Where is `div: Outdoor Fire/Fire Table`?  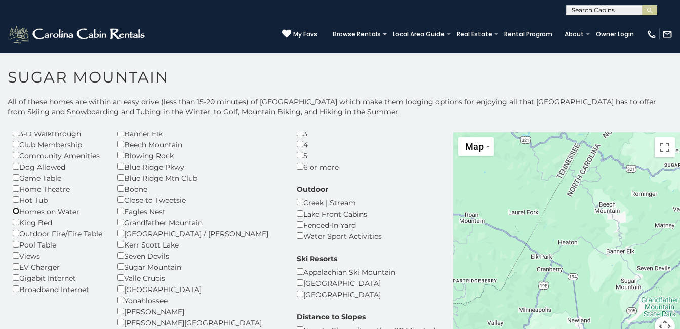 div: Outdoor Fire/Fire Table is located at coordinates (57, 233).